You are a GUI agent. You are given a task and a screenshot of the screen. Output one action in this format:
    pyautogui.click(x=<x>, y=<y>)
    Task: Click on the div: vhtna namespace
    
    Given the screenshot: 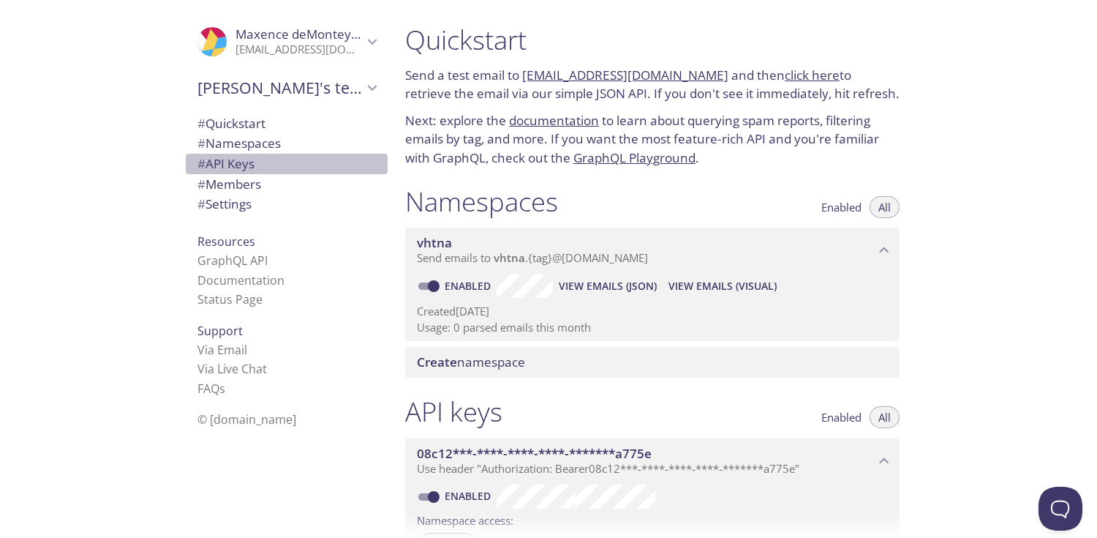 What is the action you would take?
    pyautogui.click(x=652, y=250)
    